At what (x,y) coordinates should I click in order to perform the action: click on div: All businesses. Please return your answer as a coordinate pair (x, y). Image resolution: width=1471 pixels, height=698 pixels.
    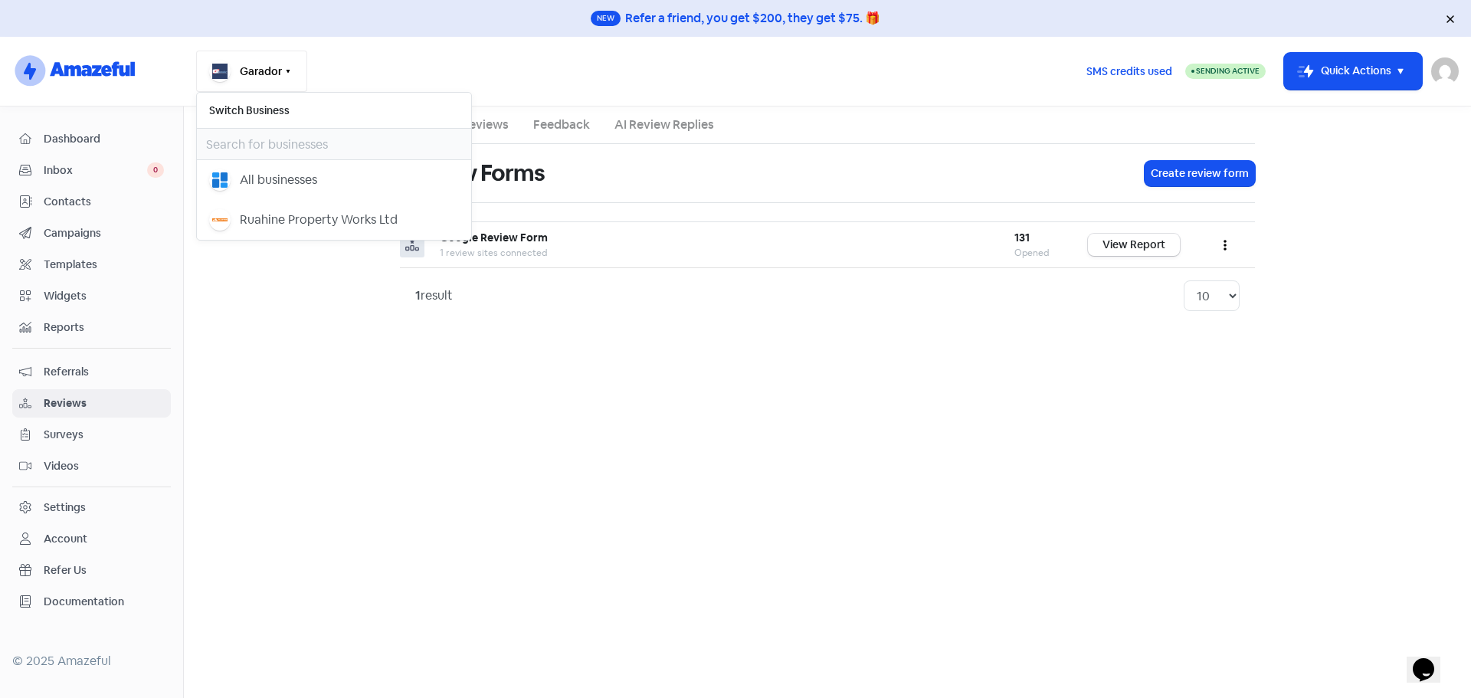
    Looking at the image, I should click on (278, 180).